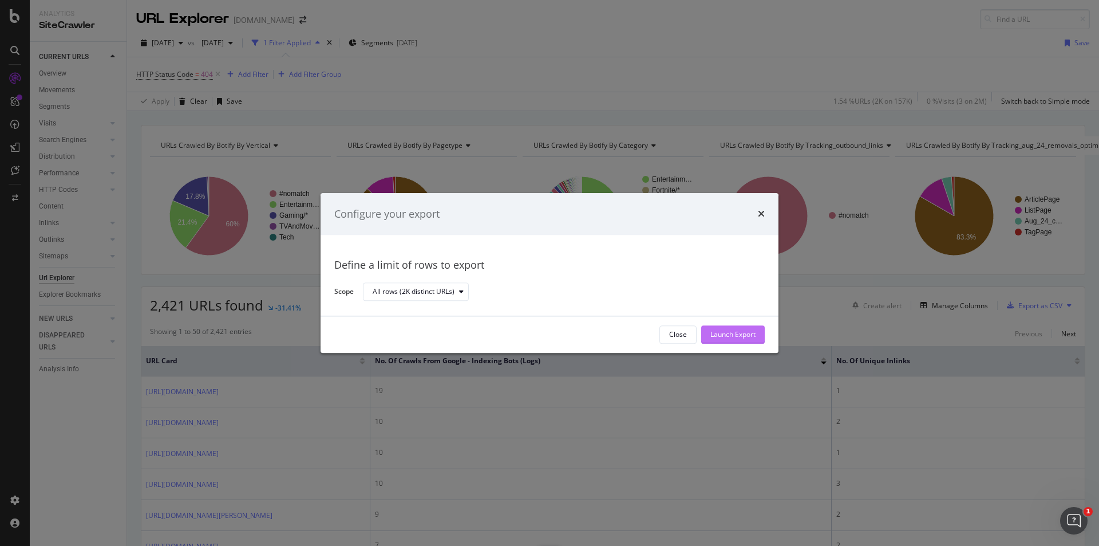 The width and height of the screenshot is (1099, 546). What do you see at coordinates (1088, 511) in the screenshot?
I see `span: 1` at bounding box center [1088, 511].